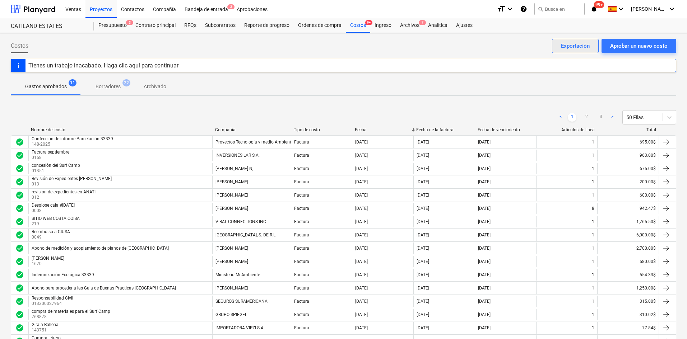 This screenshot has width=687, height=339. Describe the element at coordinates (628, 328) in the screenshot. I see `div: 77.84$` at that location.